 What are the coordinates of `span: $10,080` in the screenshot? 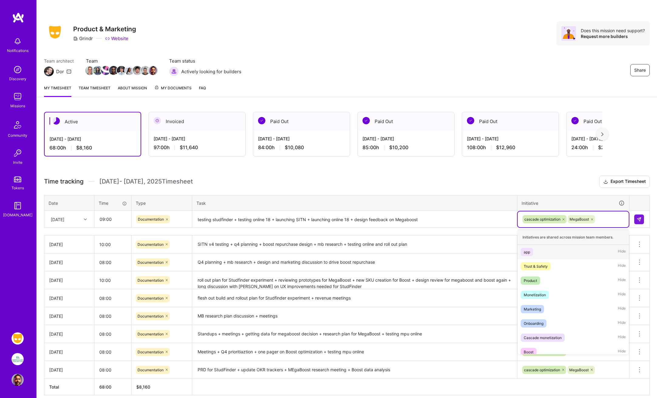 It's located at (294, 147).